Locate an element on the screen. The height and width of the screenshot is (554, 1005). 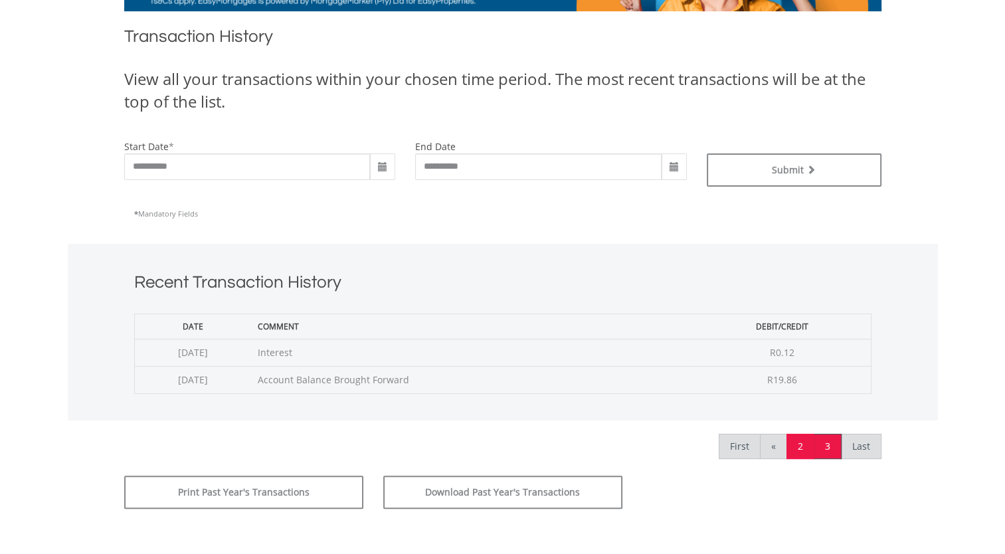
th: Date is located at coordinates (193, 326).